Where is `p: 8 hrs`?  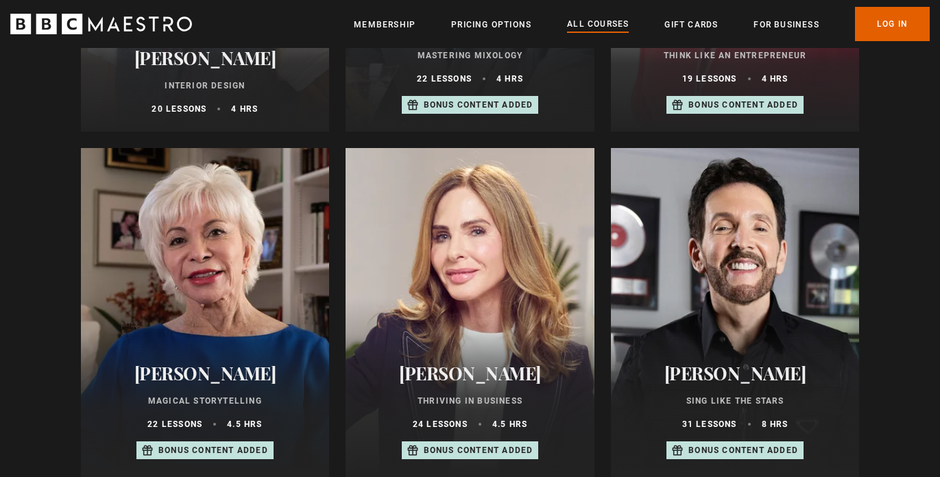
p: 8 hrs is located at coordinates (775, 425).